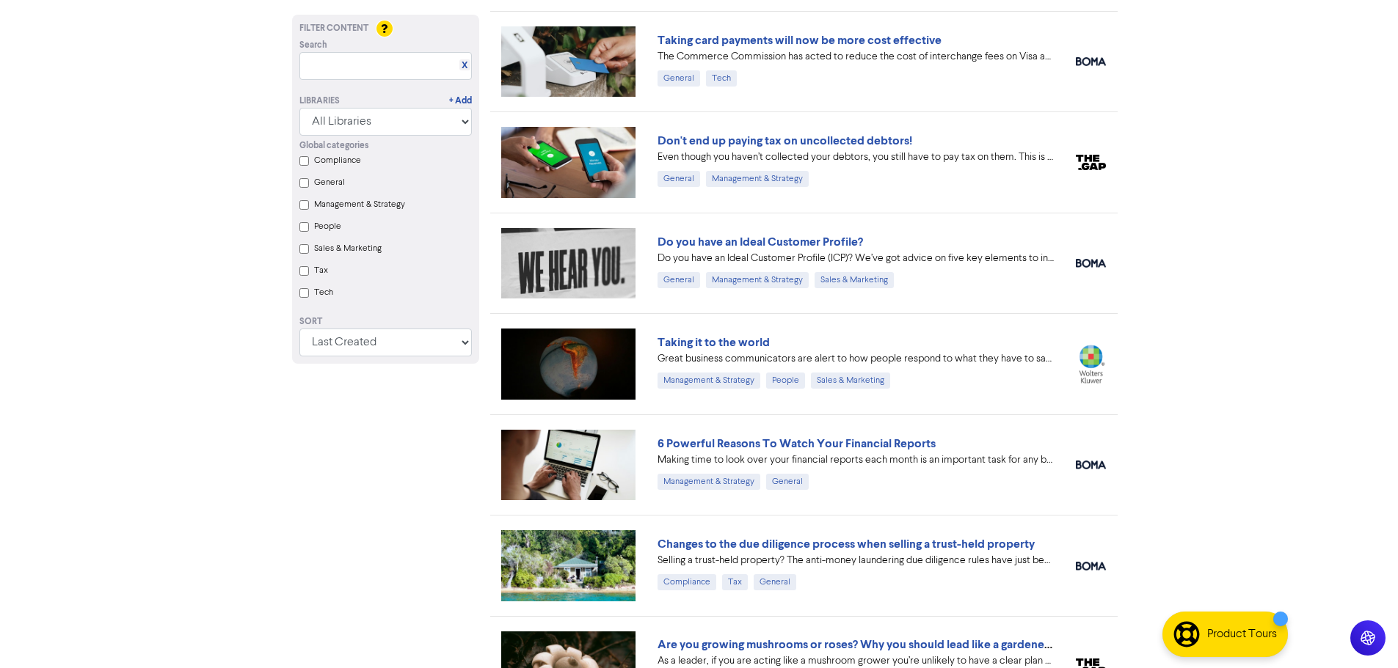 The width and height of the screenshot is (1398, 668). Describe the element at coordinates (735, 583) in the screenshot. I see `div: Tax` at that location.